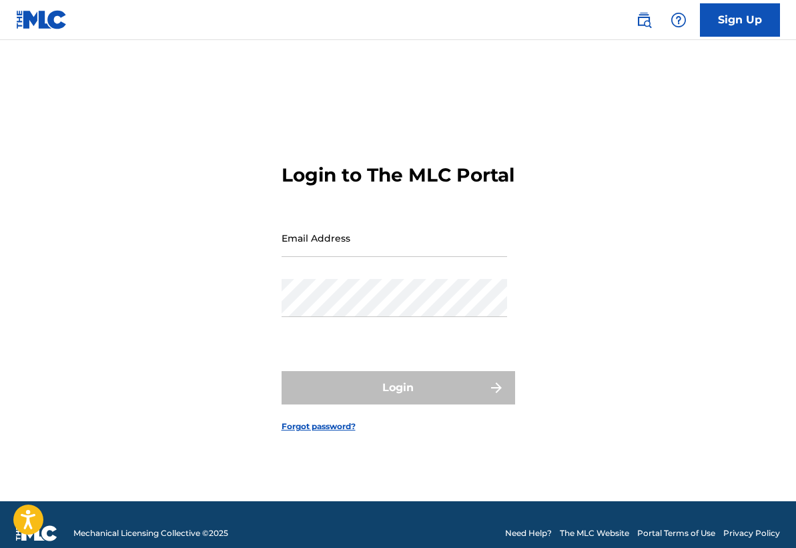 The width and height of the screenshot is (796, 548). Describe the element at coordinates (676, 533) in the screenshot. I see `a: Portal Terms of Use` at that location.